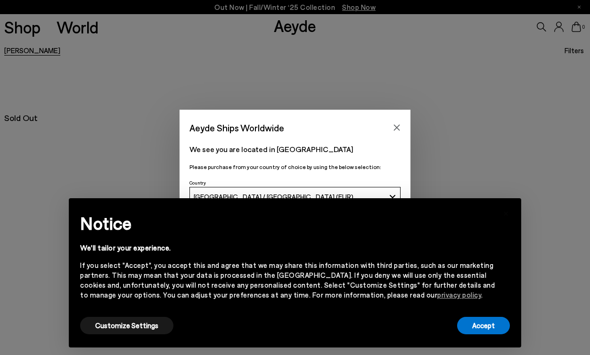 This screenshot has height=355, width=590. What do you see at coordinates (197, 183) in the screenshot?
I see `span: Country` at bounding box center [197, 183].